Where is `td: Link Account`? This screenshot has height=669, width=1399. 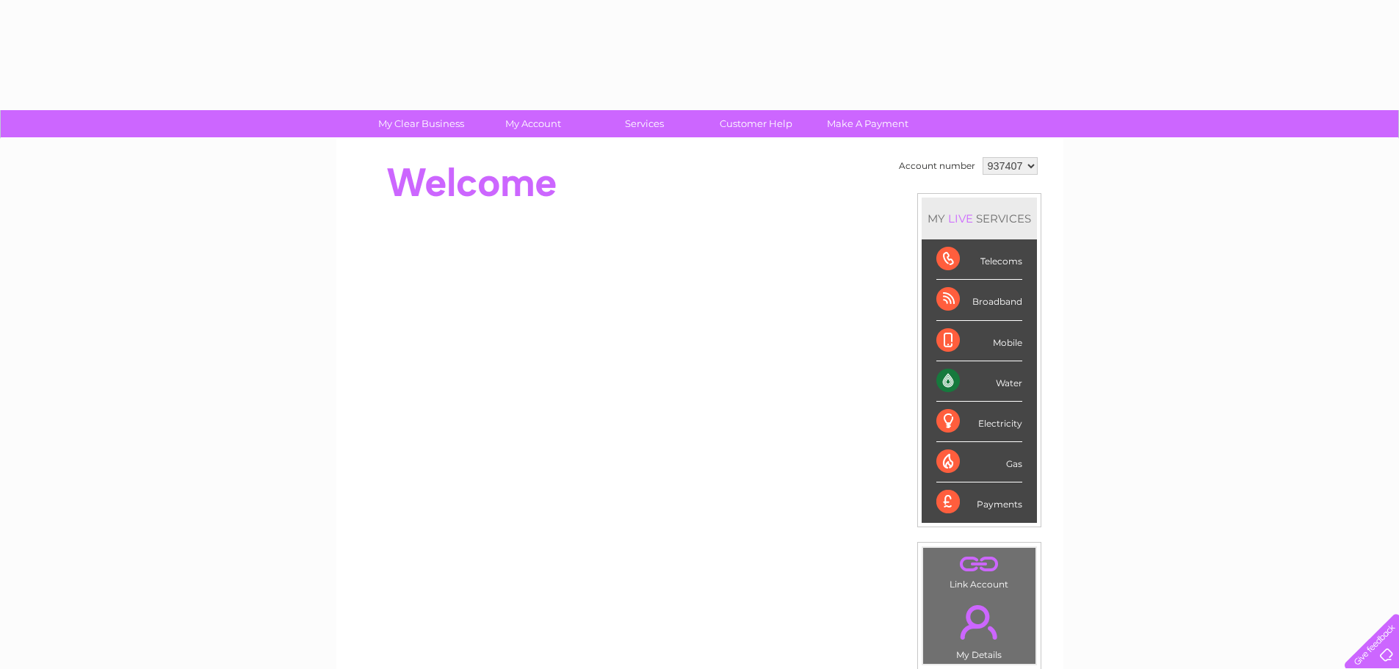
td: Link Account is located at coordinates (979, 570).